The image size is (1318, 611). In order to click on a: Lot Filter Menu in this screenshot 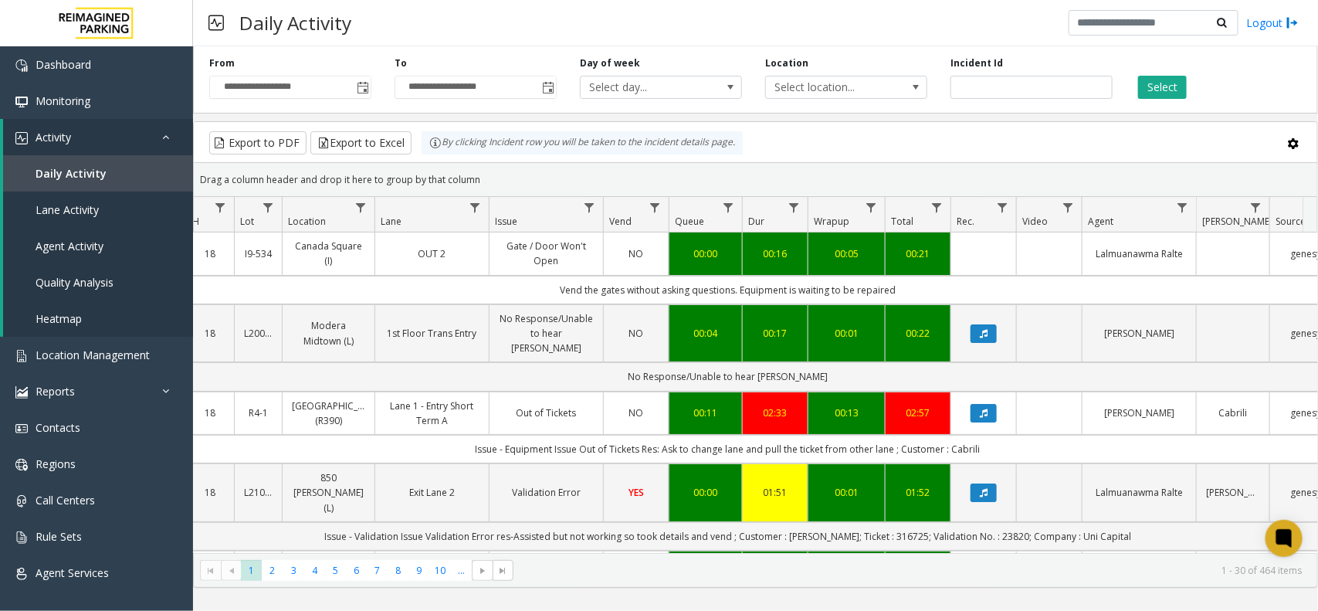, I will do `click(268, 207)`.